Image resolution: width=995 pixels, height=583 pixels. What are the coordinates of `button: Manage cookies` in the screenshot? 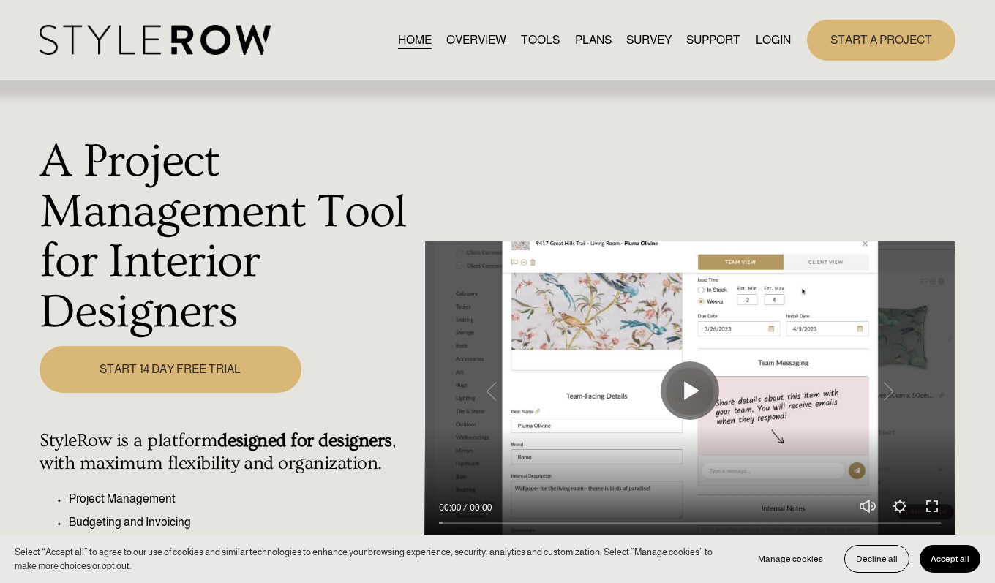 It's located at (790, 559).